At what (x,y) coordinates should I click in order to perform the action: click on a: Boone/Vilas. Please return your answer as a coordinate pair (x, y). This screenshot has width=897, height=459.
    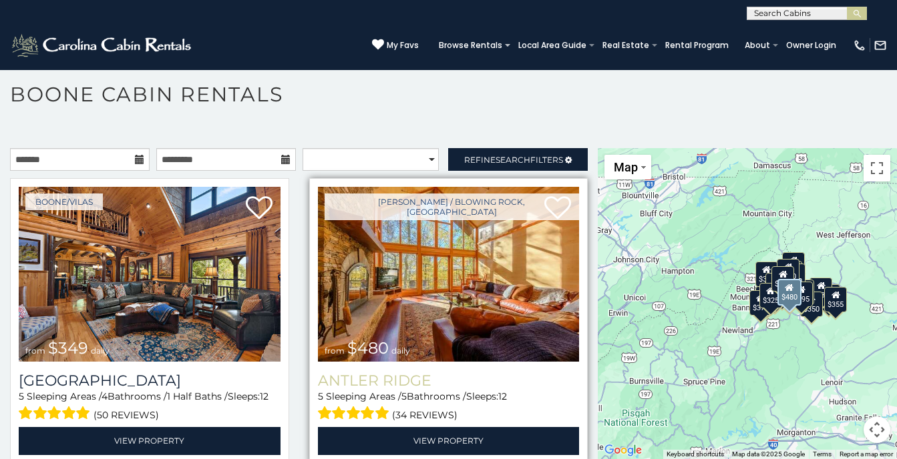
    Looking at the image, I should click on (64, 202).